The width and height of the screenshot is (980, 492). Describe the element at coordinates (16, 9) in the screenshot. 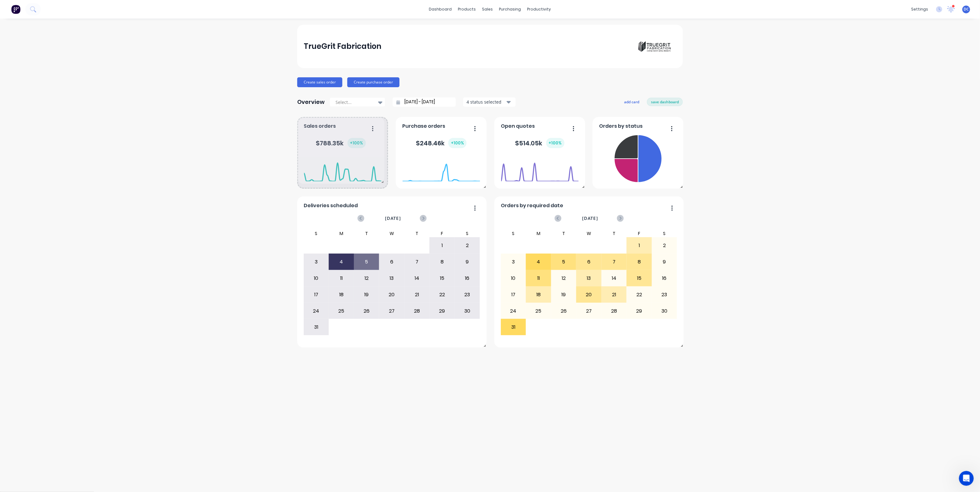

I see `img: Factory` at that location.